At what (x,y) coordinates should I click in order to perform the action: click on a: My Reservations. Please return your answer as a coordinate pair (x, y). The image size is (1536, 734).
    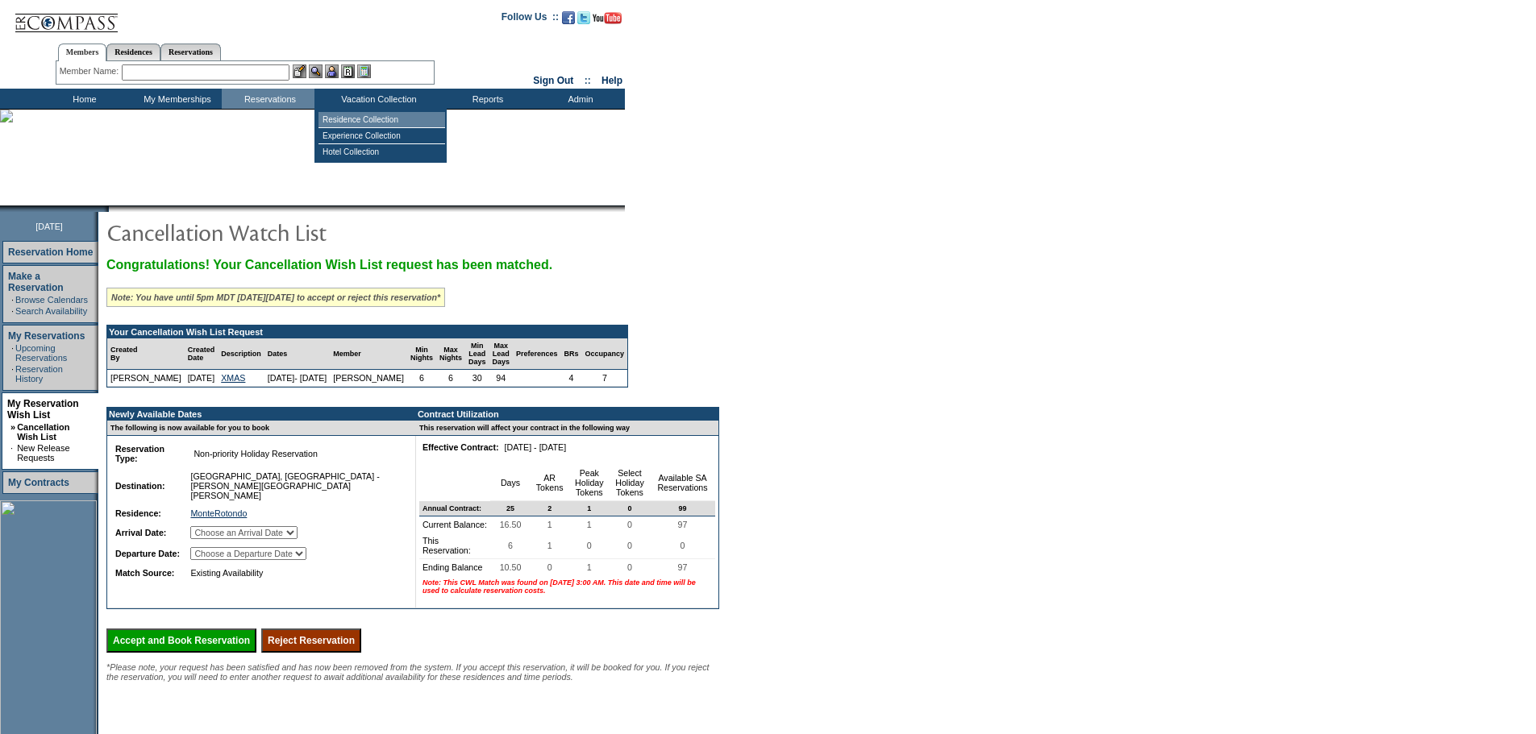
    Looking at the image, I should click on (46, 336).